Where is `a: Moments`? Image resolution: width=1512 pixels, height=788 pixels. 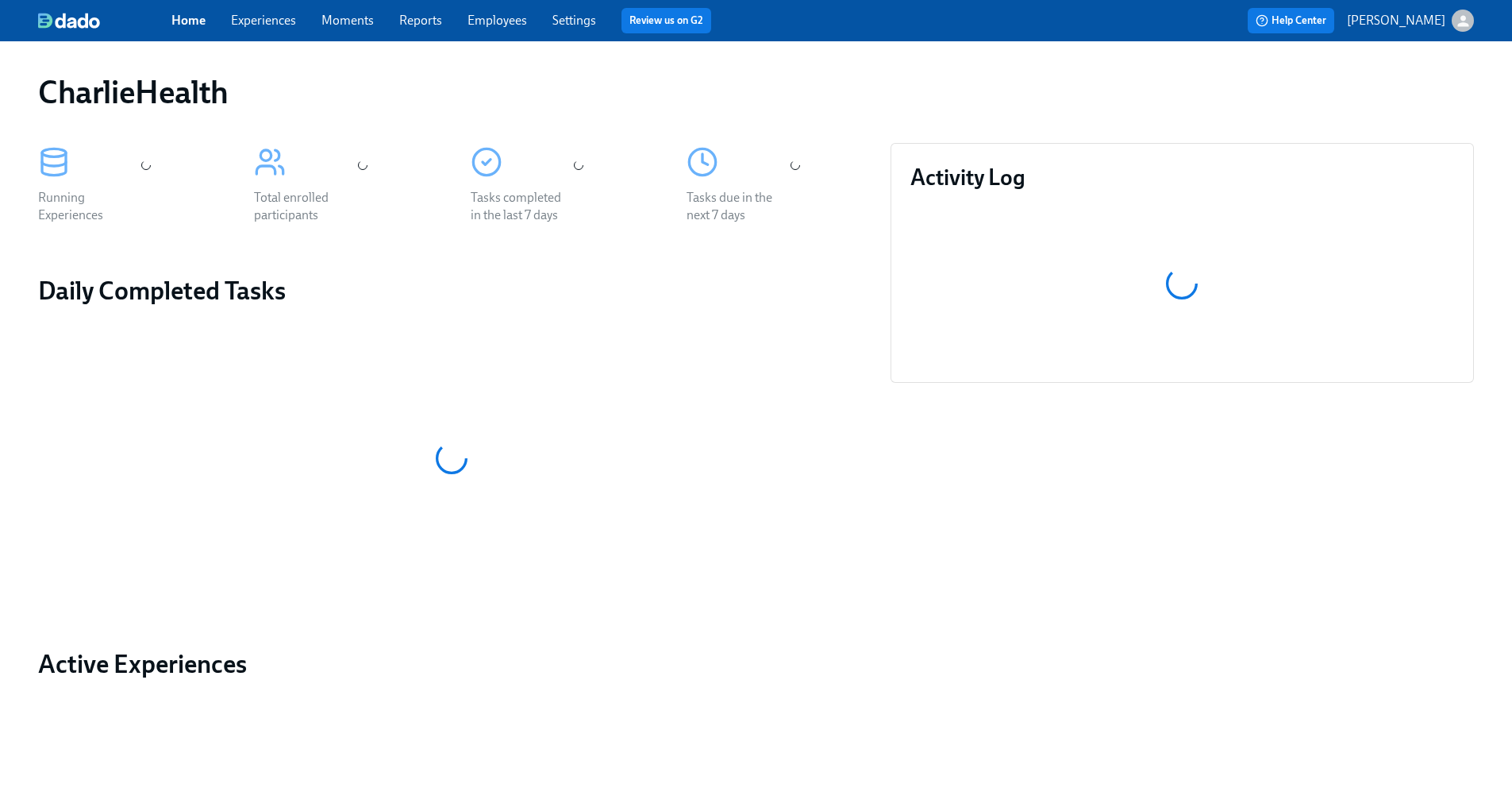 a: Moments is located at coordinates (348, 20).